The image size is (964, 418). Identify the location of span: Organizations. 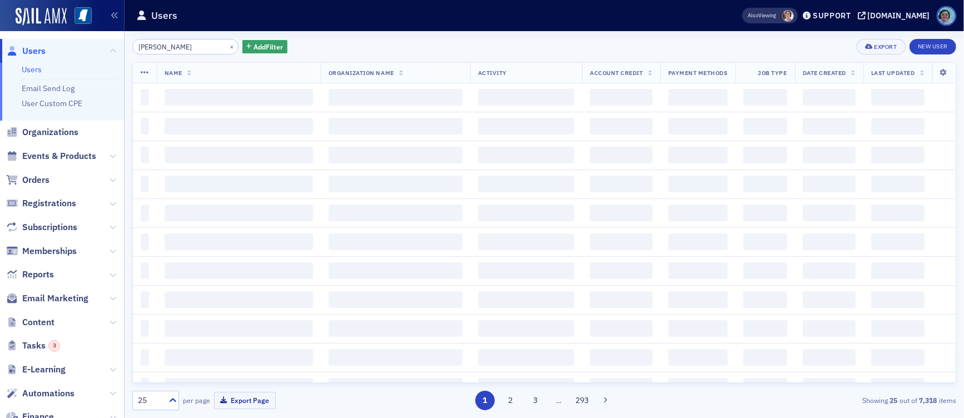
(50, 132).